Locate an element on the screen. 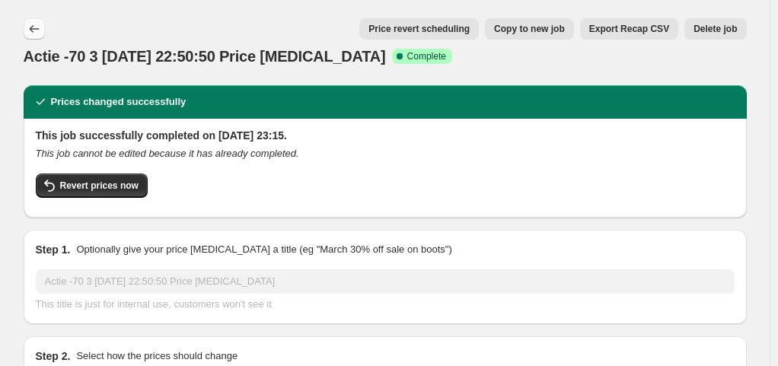 Image resolution: width=778 pixels, height=366 pixels. i: This job cannot be edited because it has already completed. is located at coordinates (167, 153).